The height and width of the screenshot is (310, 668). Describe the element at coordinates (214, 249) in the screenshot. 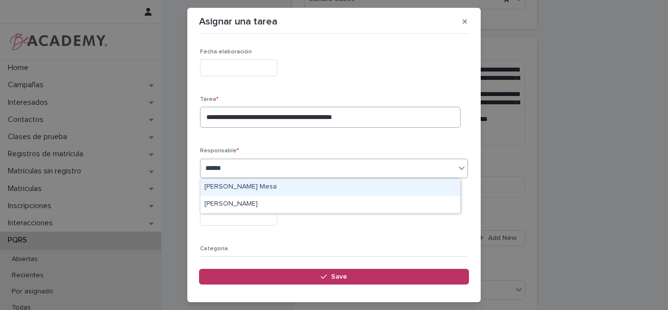

I see `span: Categoría` at that location.